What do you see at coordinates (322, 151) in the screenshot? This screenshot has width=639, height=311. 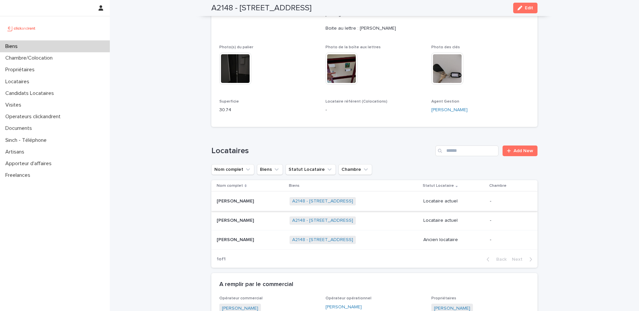 I see `h1: Locataires` at bounding box center [322, 151].